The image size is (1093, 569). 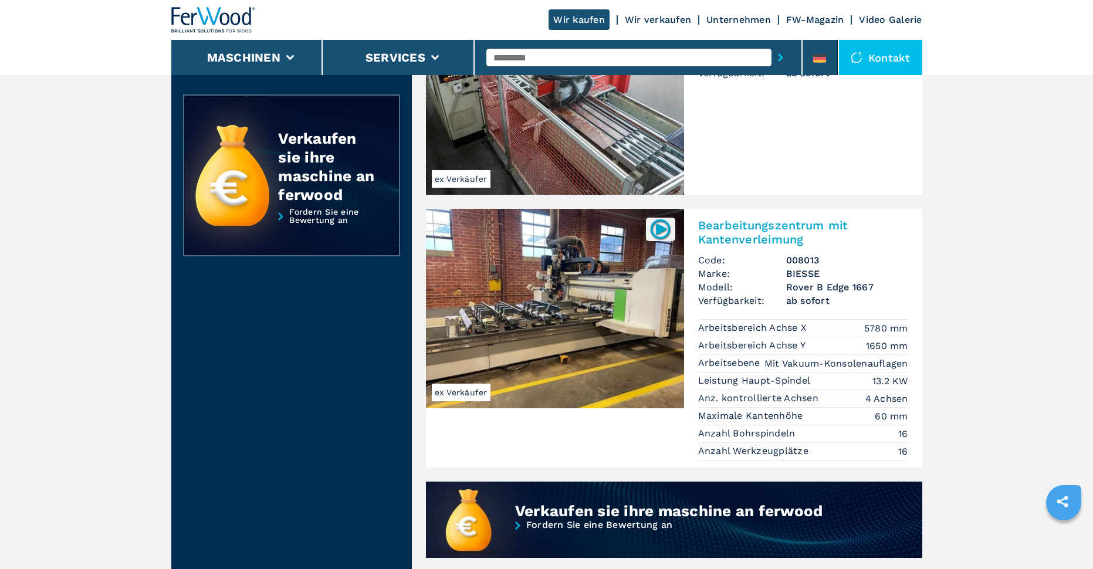 I want to click on img: Kontakt, so click(x=857, y=58).